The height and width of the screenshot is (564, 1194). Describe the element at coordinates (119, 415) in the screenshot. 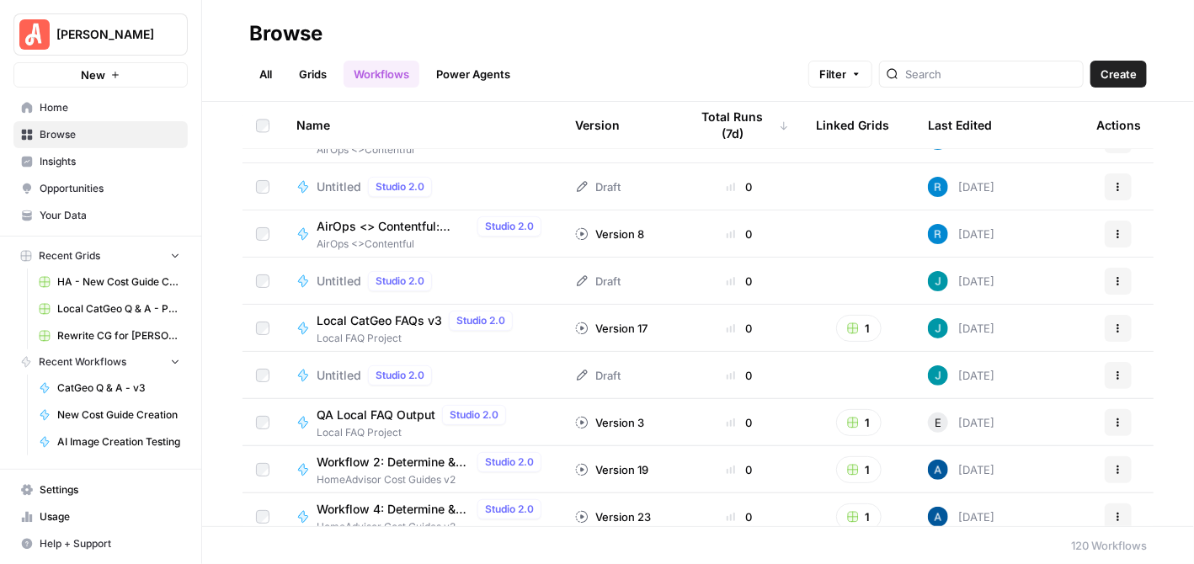

I see `span: New Cost Guide Creation` at that location.